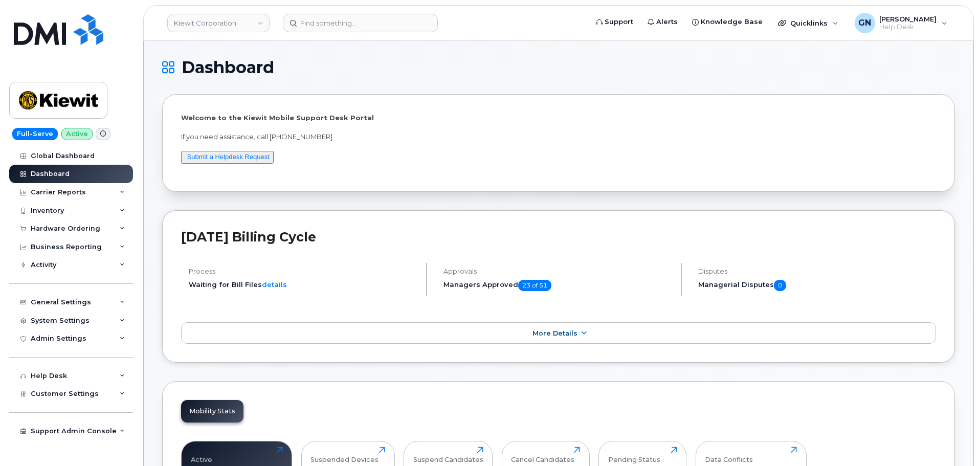 Image resolution: width=979 pixels, height=466 pixels. Describe the element at coordinates (227, 157) in the screenshot. I see `button: Submit a Helpdesk Request` at that location.